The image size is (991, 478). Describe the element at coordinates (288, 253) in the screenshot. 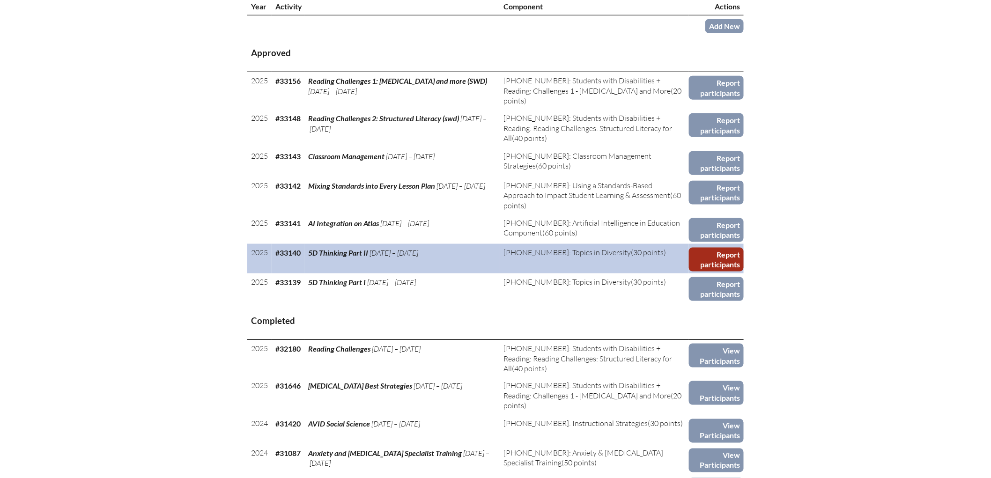

I see `b: #33140` at that location.